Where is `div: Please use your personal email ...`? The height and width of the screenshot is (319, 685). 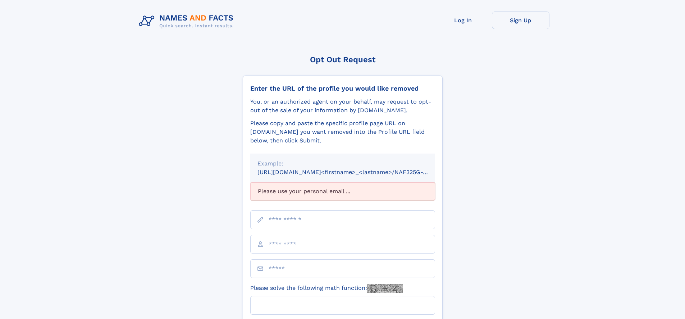
div: Please use your personal email ... is located at coordinates (343, 191).